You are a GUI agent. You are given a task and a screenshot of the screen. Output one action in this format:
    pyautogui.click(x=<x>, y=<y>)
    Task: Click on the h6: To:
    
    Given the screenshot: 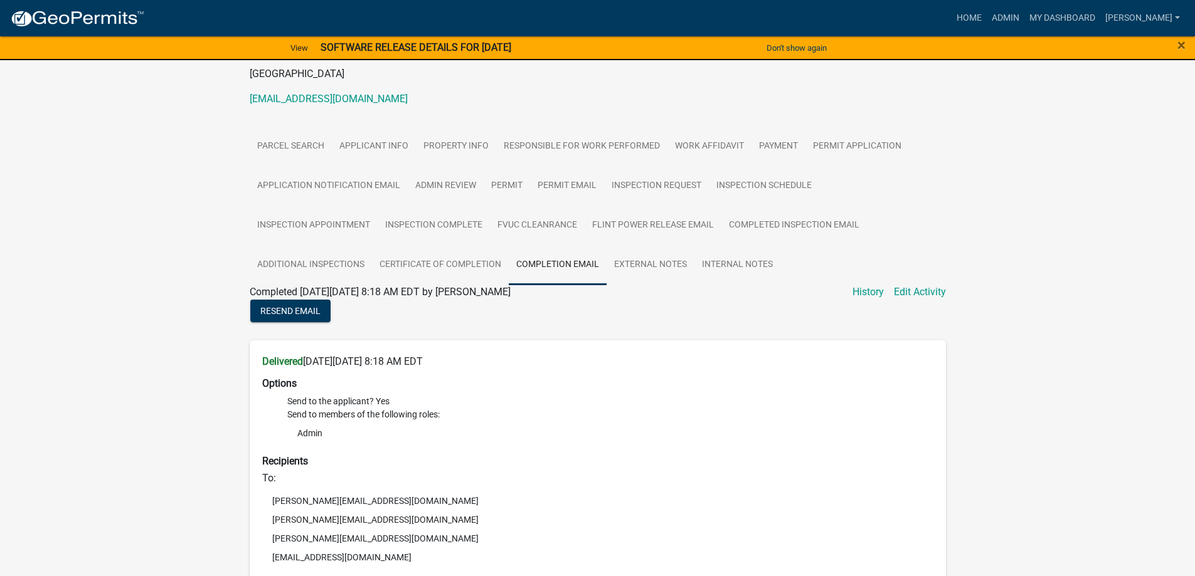 What is the action you would take?
    pyautogui.click(x=598, y=478)
    